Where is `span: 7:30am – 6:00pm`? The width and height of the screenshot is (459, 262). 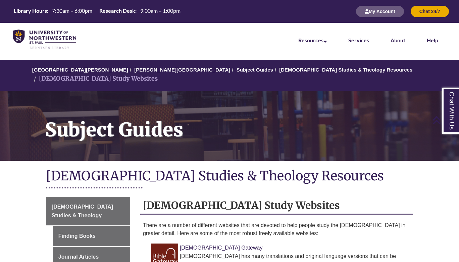
span: 7:30am – 6:00pm is located at coordinates (72, 10).